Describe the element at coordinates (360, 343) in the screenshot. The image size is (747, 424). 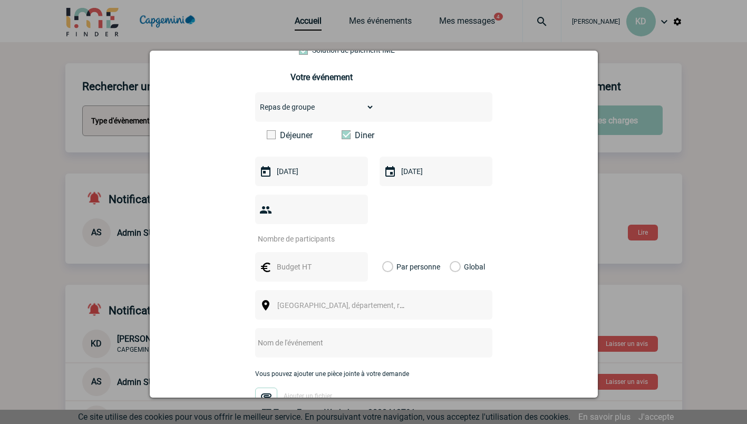
I see `input: Nom de l'événement` at that location.